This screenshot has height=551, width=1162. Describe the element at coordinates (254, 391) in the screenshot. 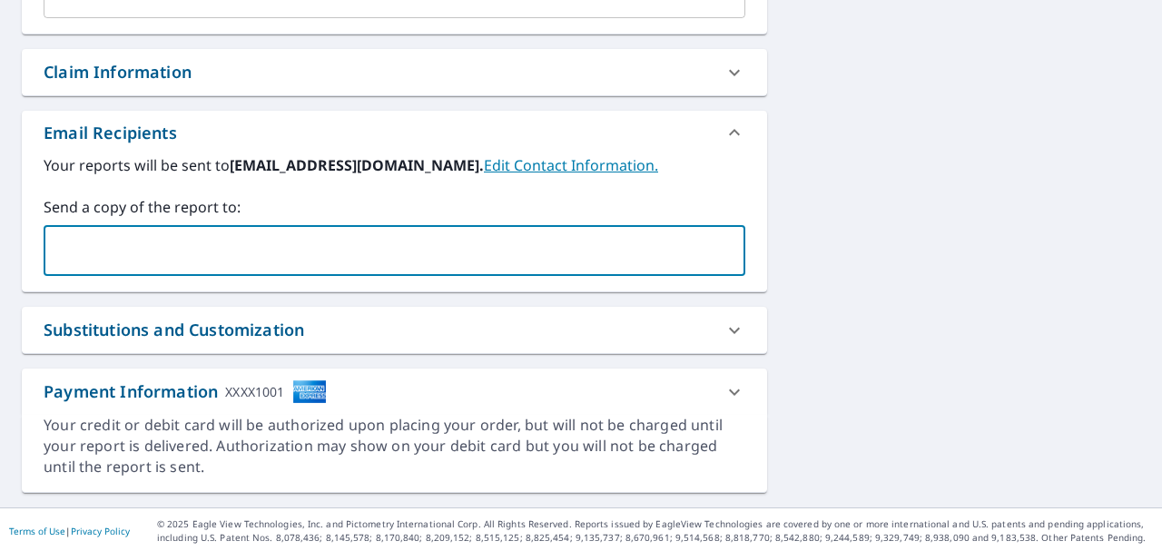

I see `div: XXXX1001` at that location.